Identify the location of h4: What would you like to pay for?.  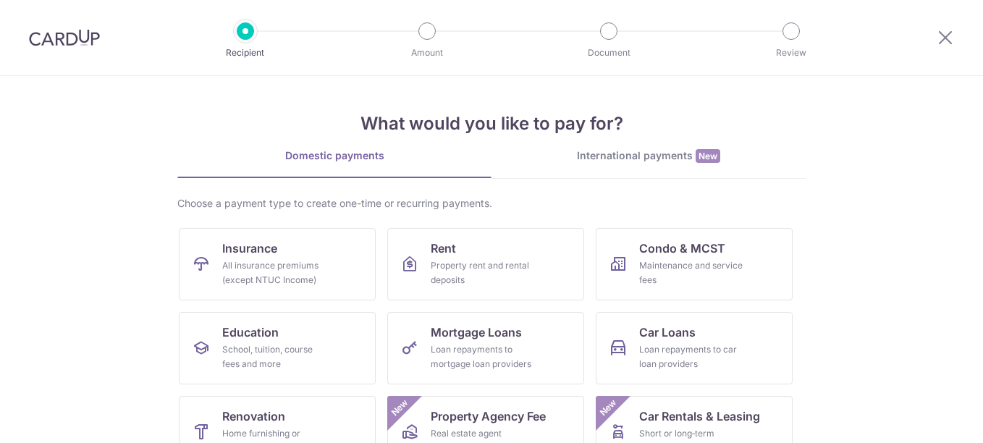
(491, 124).